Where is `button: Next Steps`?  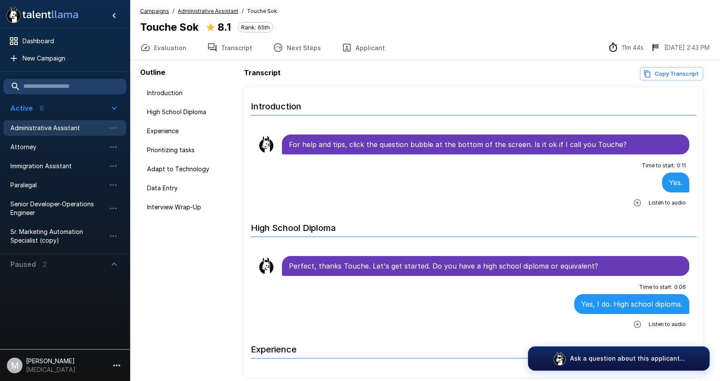 button: Next Steps is located at coordinates (297, 48).